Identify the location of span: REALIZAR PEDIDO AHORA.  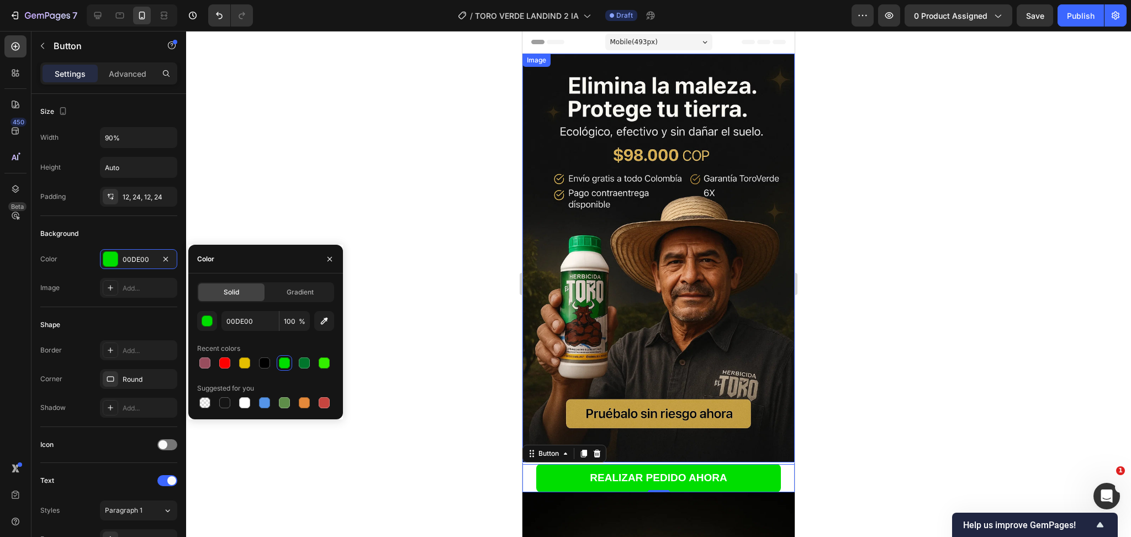
(136, 446).